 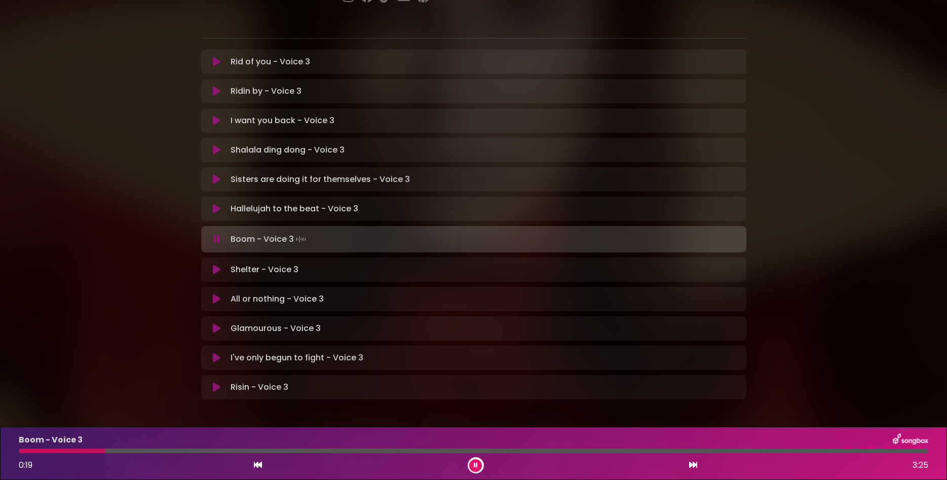 I want to click on p: Ridin by - Voice 3, so click(x=266, y=91).